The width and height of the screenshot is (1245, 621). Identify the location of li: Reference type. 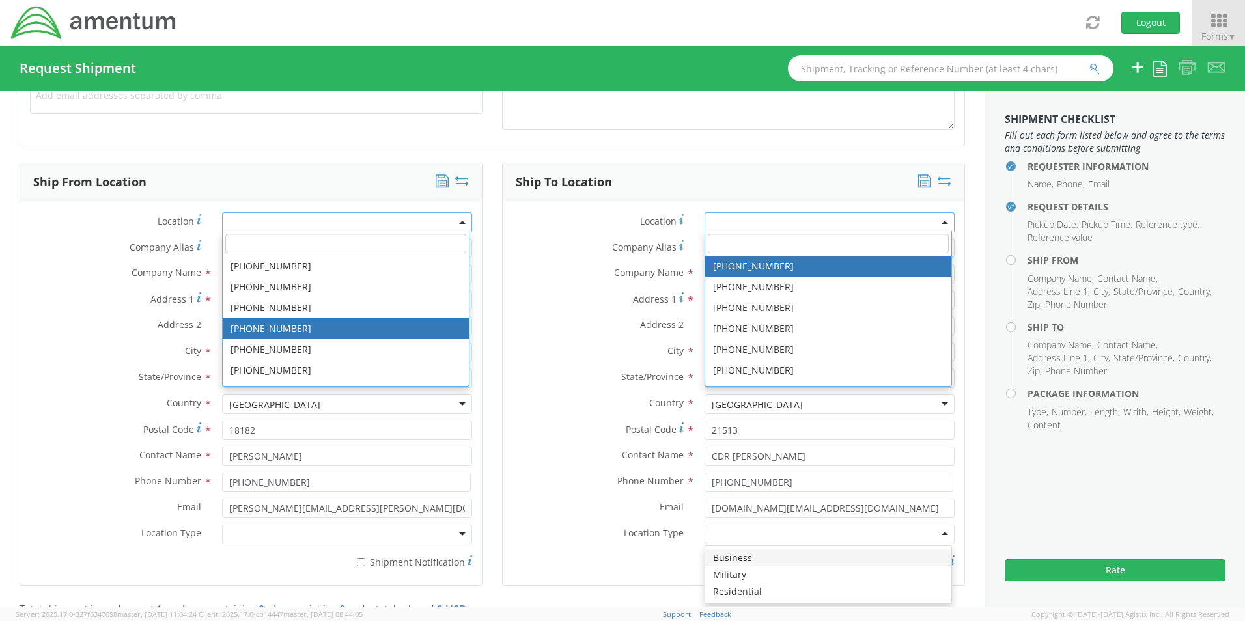
(1167, 225).